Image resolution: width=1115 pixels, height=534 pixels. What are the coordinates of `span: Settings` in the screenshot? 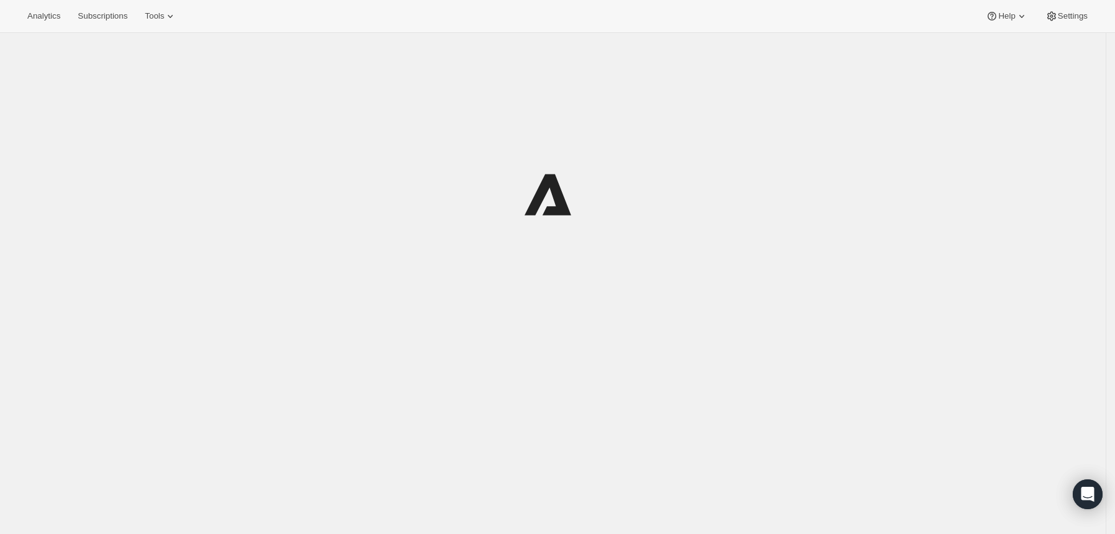 It's located at (1073, 16).